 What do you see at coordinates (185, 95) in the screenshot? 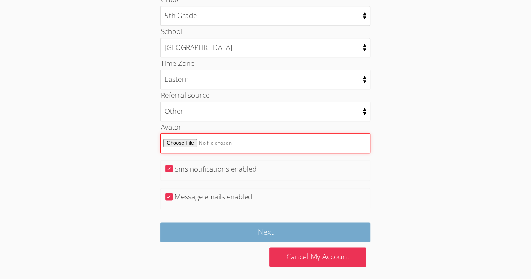
I see `label: Referral source` at bounding box center [185, 95].